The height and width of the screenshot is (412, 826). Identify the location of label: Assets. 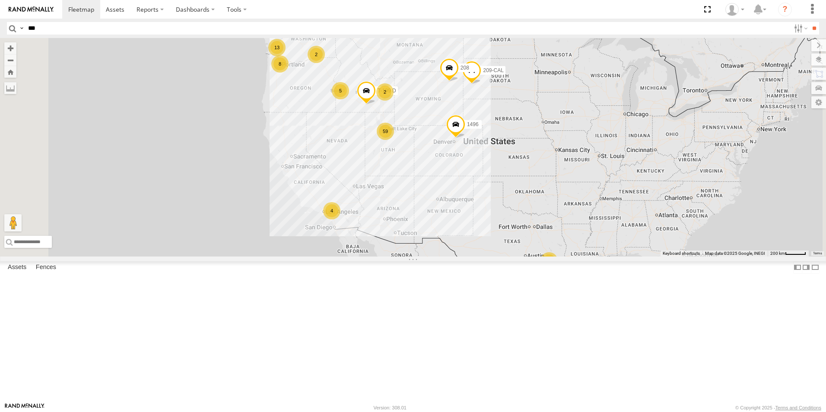
(17, 267).